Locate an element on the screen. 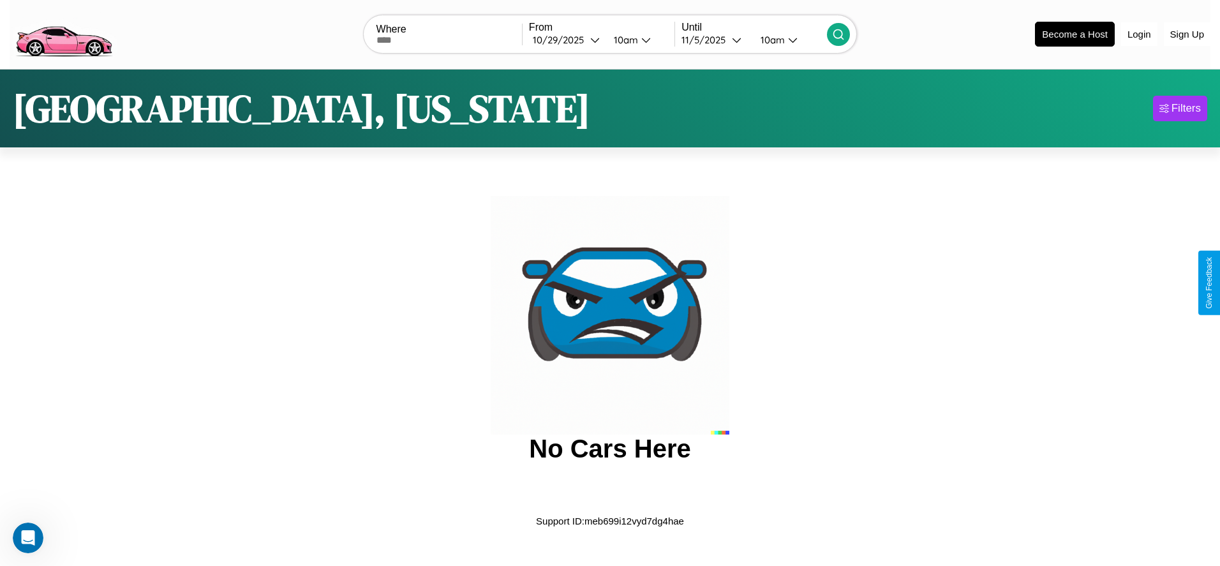  button: Become a Host is located at coordinates (1074, 34).